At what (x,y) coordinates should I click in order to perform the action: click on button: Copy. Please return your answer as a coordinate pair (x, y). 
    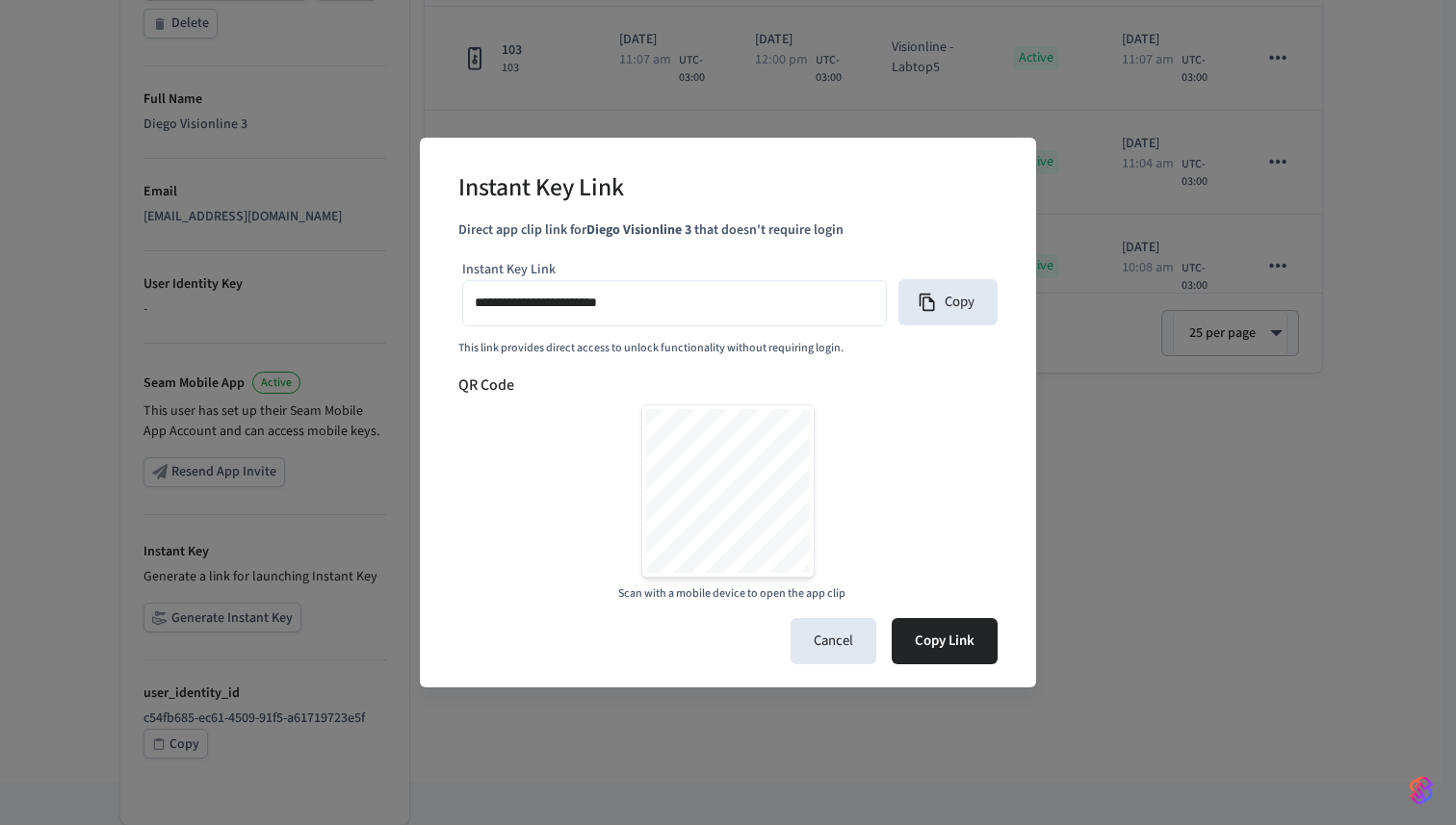
    Looking at the image, I should click on (947, 303).